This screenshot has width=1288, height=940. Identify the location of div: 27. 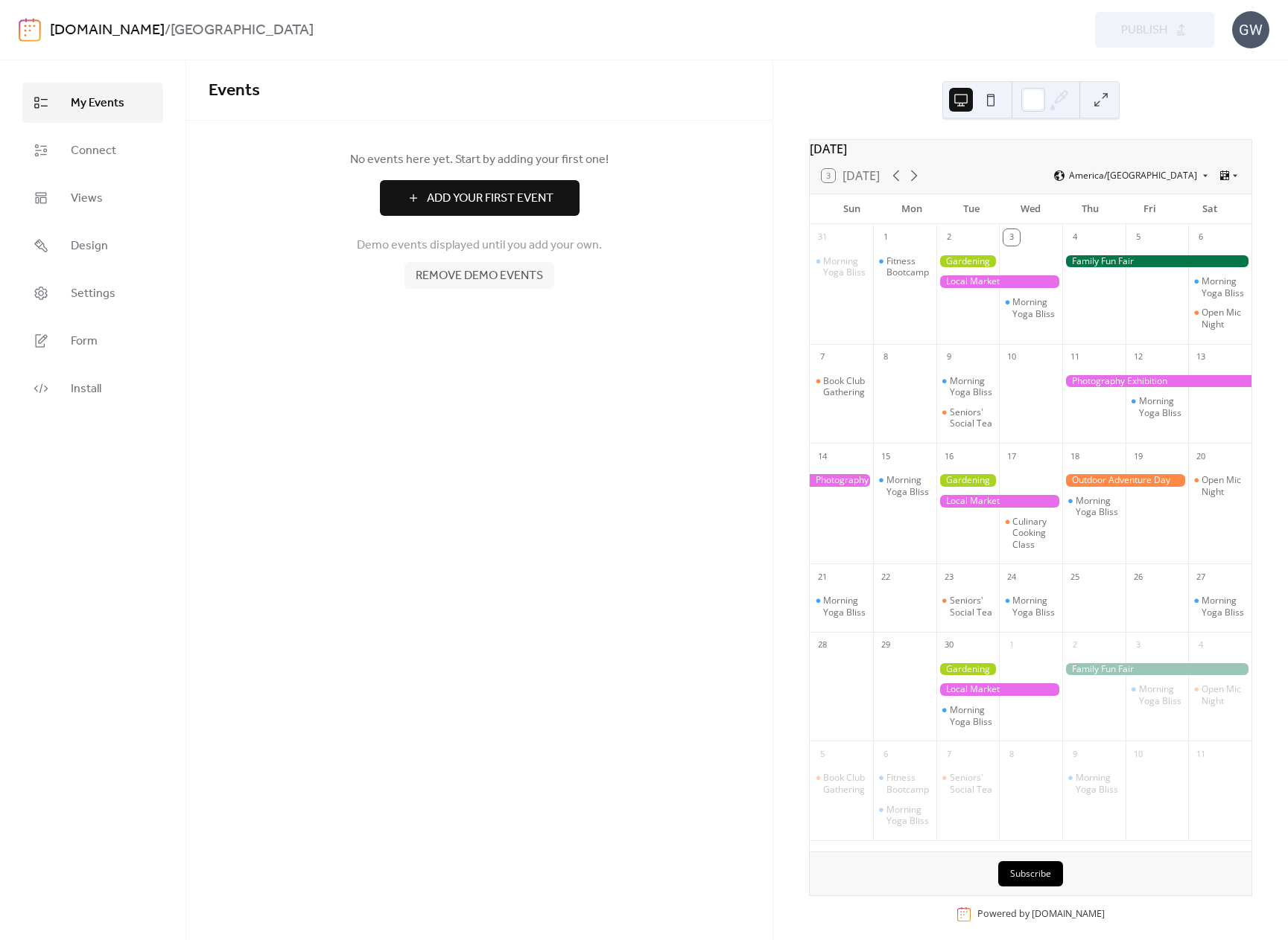
(1201, 577).